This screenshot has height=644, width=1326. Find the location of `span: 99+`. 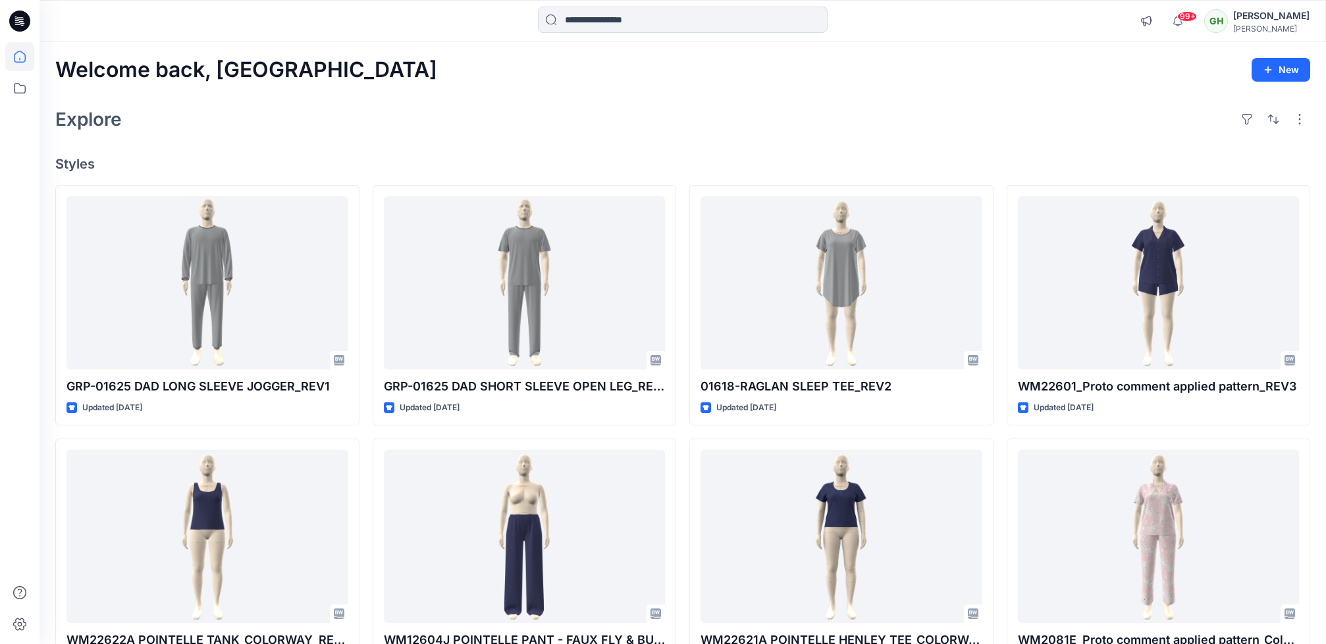

span: 99+ is located at coordinates (1187, 16).